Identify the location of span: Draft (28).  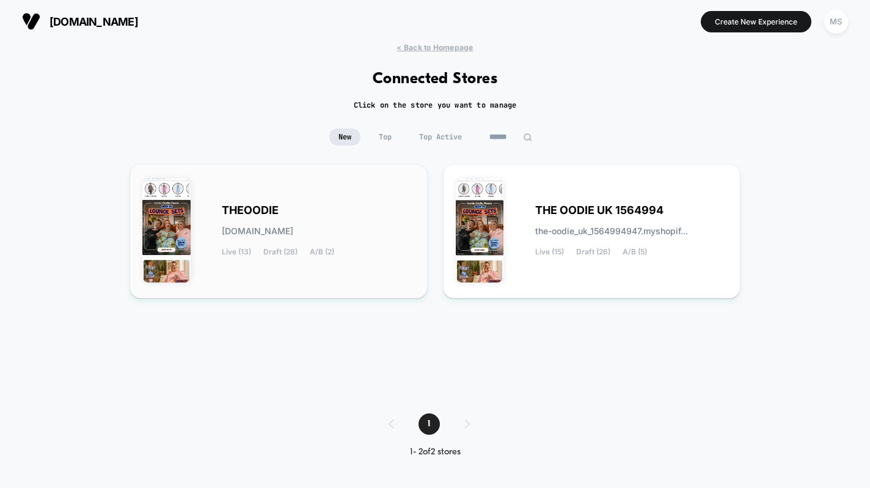
(280, 252).